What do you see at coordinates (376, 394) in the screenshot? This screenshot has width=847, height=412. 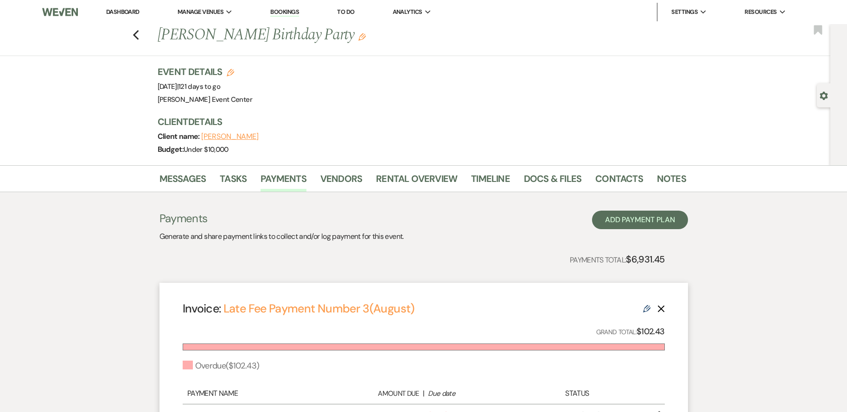 I see `div: Amount Due` at bounding box center [376, 394].